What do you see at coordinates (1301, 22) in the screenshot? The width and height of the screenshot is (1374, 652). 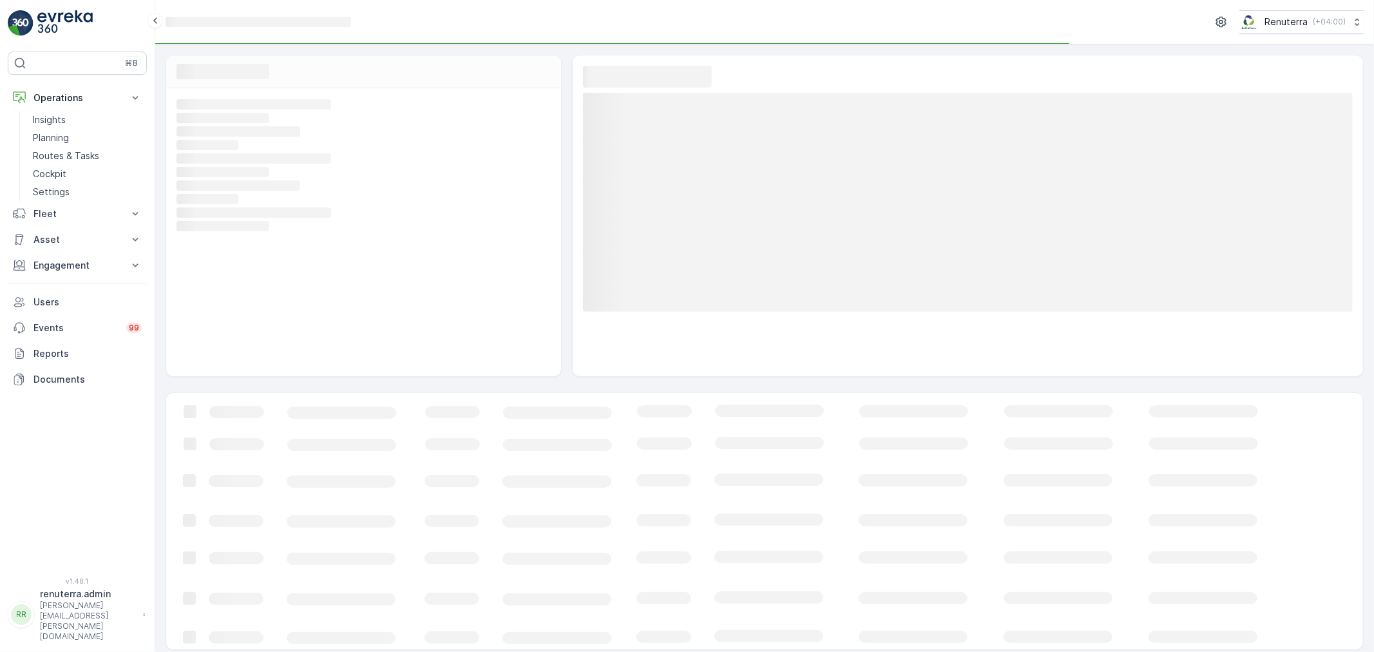 I see `button: Renuterra(+04:00)` at bounding box center [1301, 22].